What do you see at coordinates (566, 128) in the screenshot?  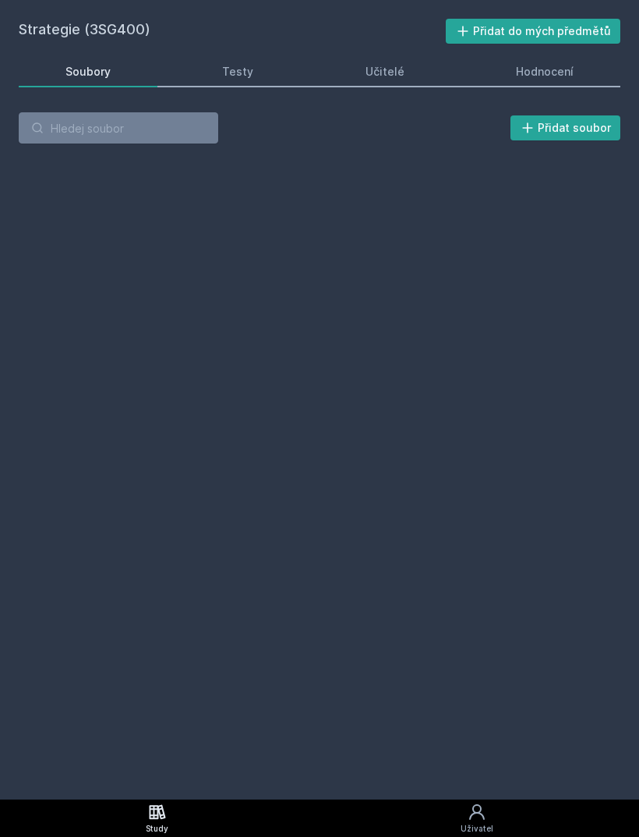 I see `a: Přidat soubor` at bounding box center [566, 128].